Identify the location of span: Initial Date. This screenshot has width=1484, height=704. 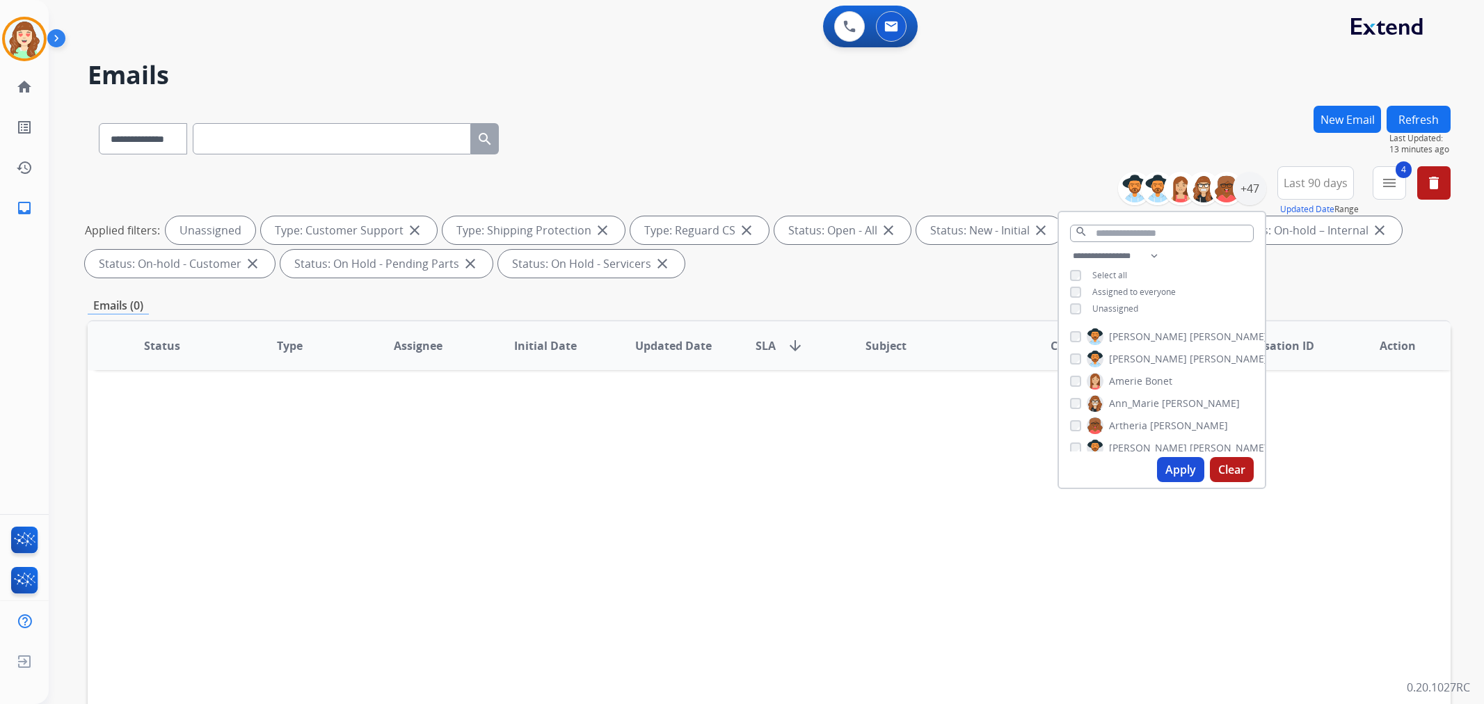
(546, 346).